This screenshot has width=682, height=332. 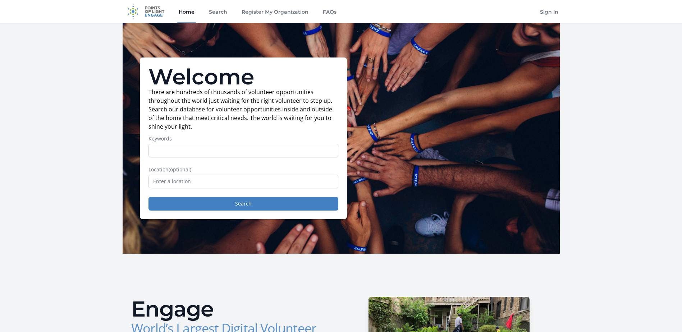 What do you see at coordinates (244, 182) in the screenshot?
I see `input: Enter a location` at bounding box center [244, 182].